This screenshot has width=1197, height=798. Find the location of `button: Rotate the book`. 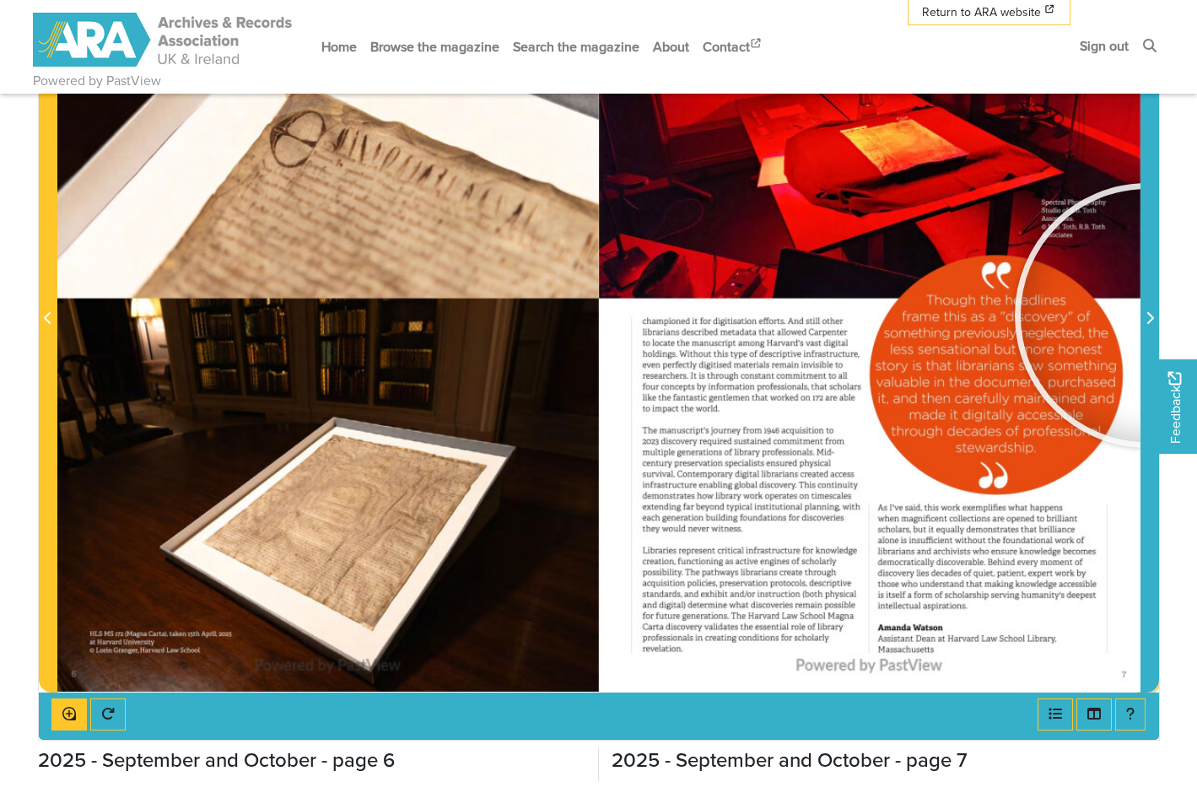

button: Rotate the book is located at coordinates (108, 714).